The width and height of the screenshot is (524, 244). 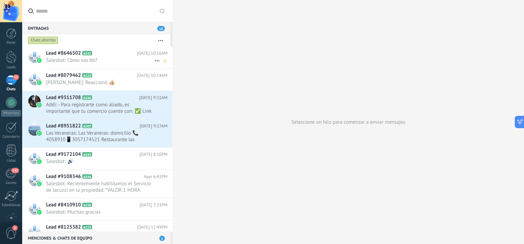 I want to click on span: A344, so click(x=87, y=176).